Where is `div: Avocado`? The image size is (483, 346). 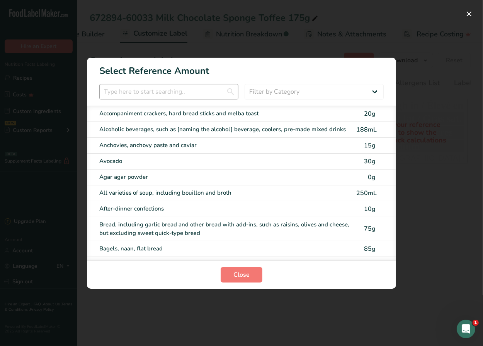
div: Avocado is located at coordinates (225, 161).